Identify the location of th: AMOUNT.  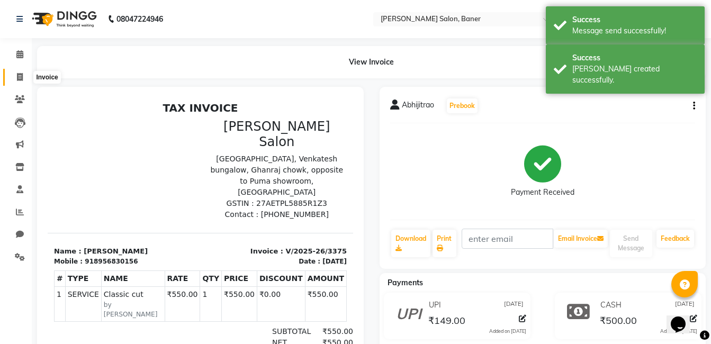
(278, 181).